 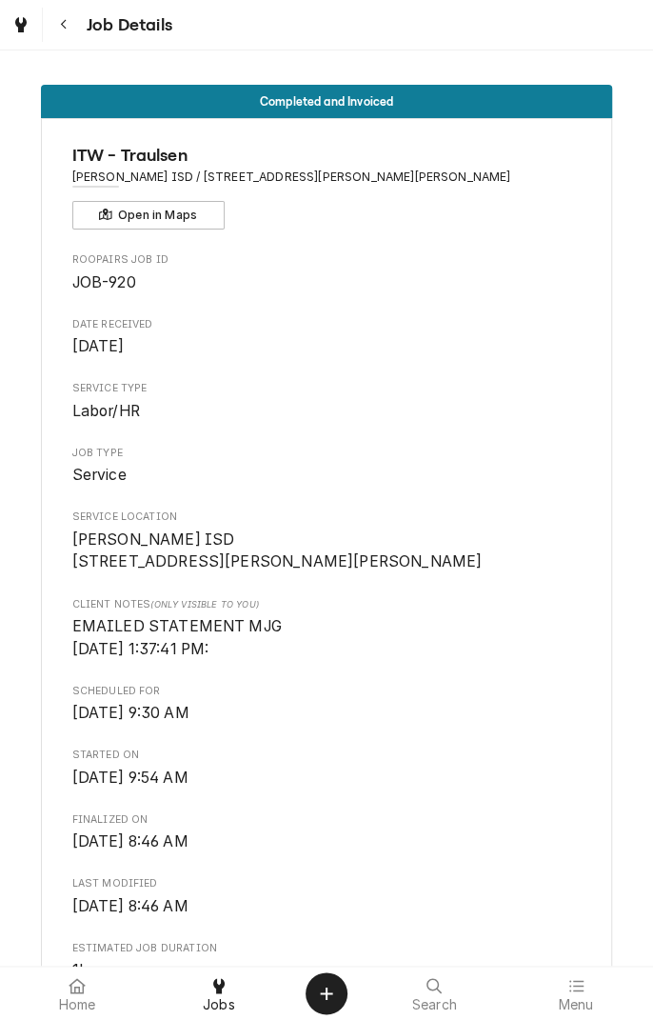 I want to click on a: Jobs, so click(x=219, y=993).